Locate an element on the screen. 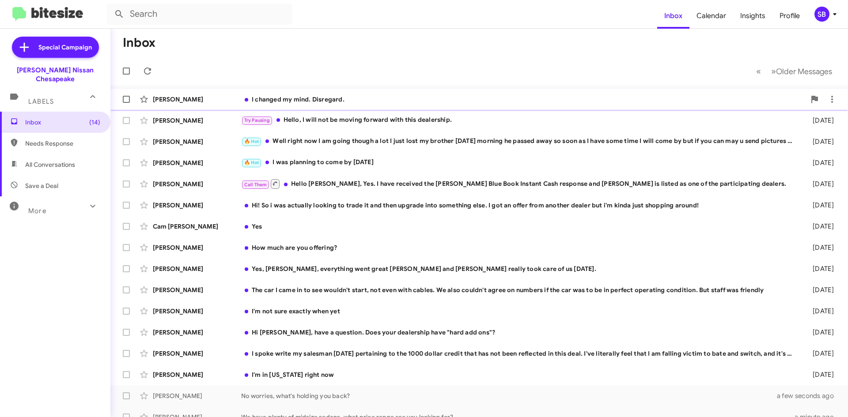 The height and width of the screenshot is (417, 848). span: Call Them is located at coordinates (256, 185).